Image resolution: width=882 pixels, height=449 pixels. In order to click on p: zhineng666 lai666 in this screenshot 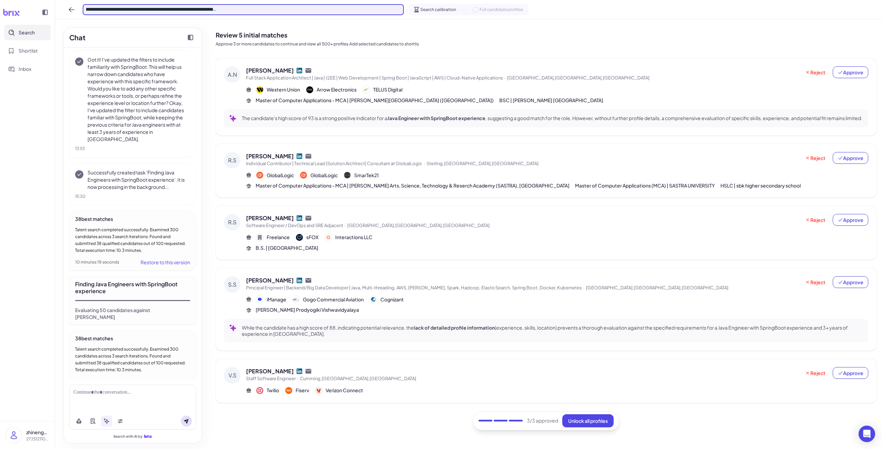, I will do `click(38, 433)`.